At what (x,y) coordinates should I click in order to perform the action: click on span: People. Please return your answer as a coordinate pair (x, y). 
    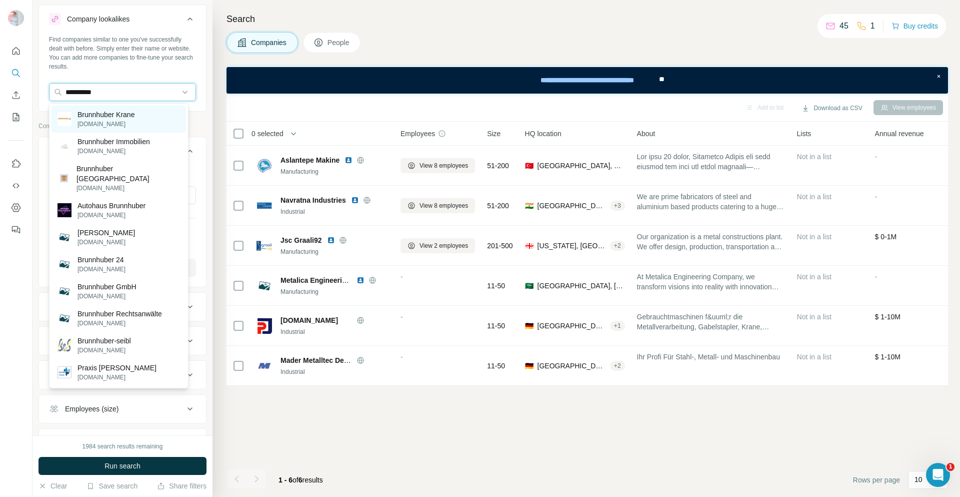
    Looking at the image, I should click on (339, 43).